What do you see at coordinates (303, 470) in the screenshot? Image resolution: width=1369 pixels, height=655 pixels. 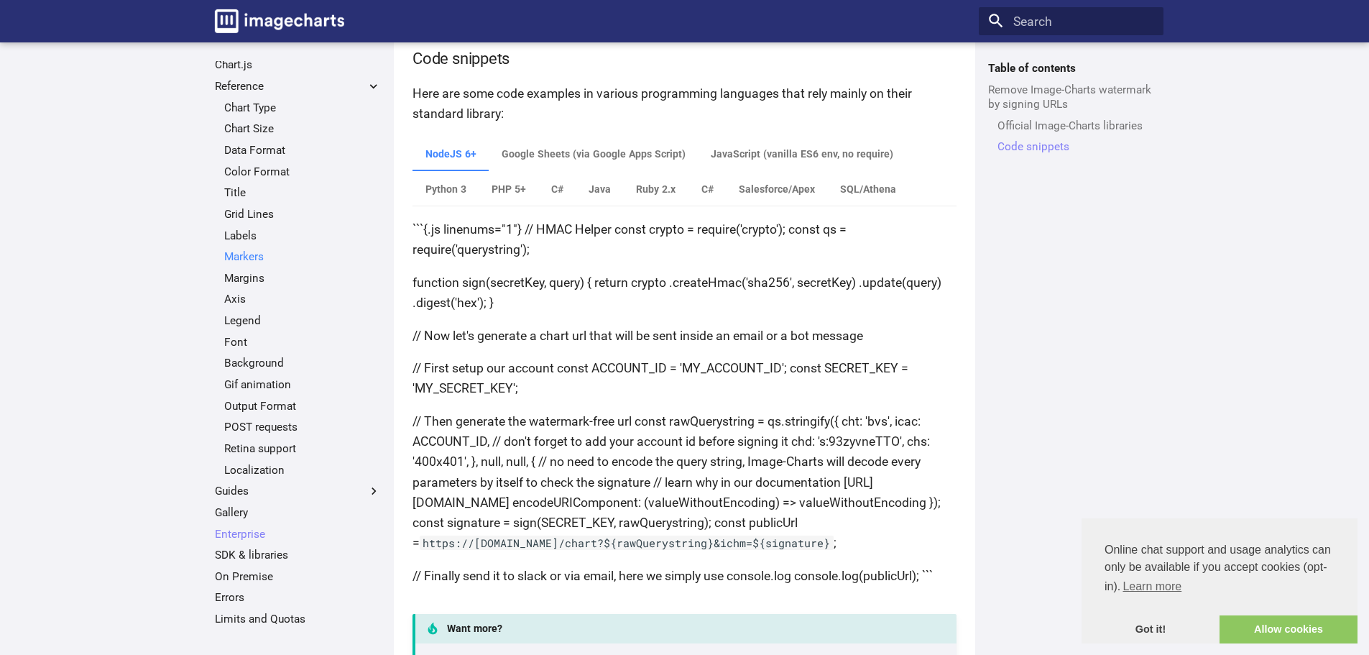 I see `a: Localization` at bounding box center [303, 470].